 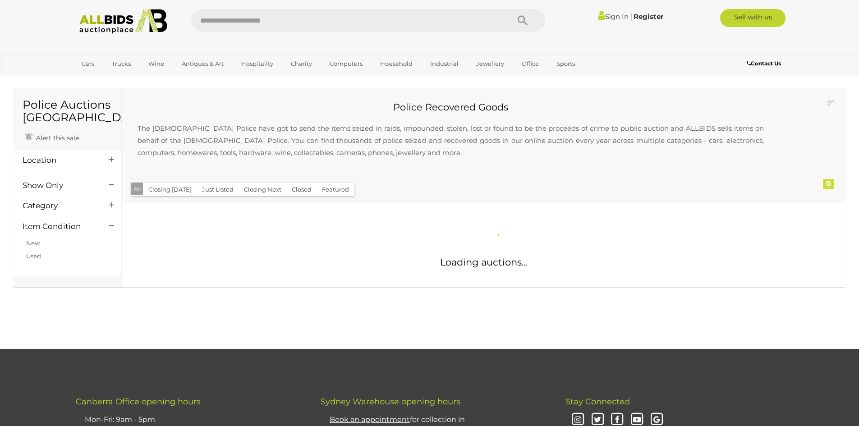 What do you see at coordinates (483, 262) in the screenshot?
I see `span: Loading auctions...` at bounding box center [483, 262].